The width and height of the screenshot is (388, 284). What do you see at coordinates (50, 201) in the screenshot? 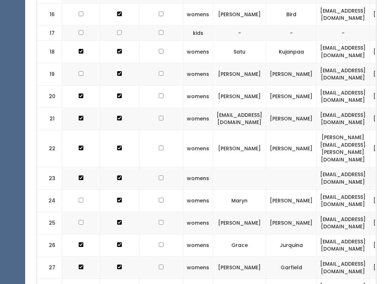
I see `td: 24` at bounding box center [50, 201].